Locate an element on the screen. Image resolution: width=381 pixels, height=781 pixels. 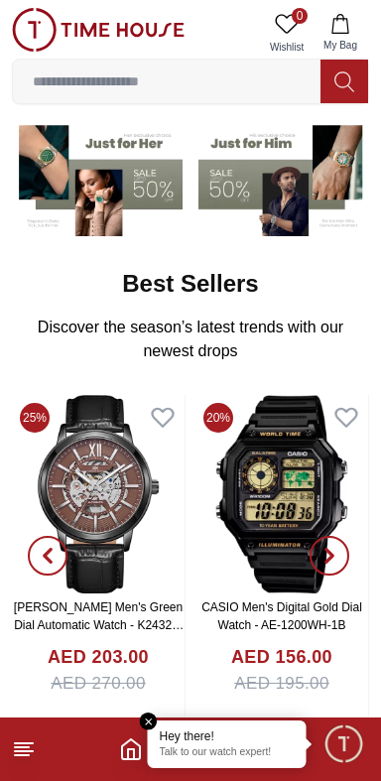
h2: Best Sellers is located at coordinates (190, 284).